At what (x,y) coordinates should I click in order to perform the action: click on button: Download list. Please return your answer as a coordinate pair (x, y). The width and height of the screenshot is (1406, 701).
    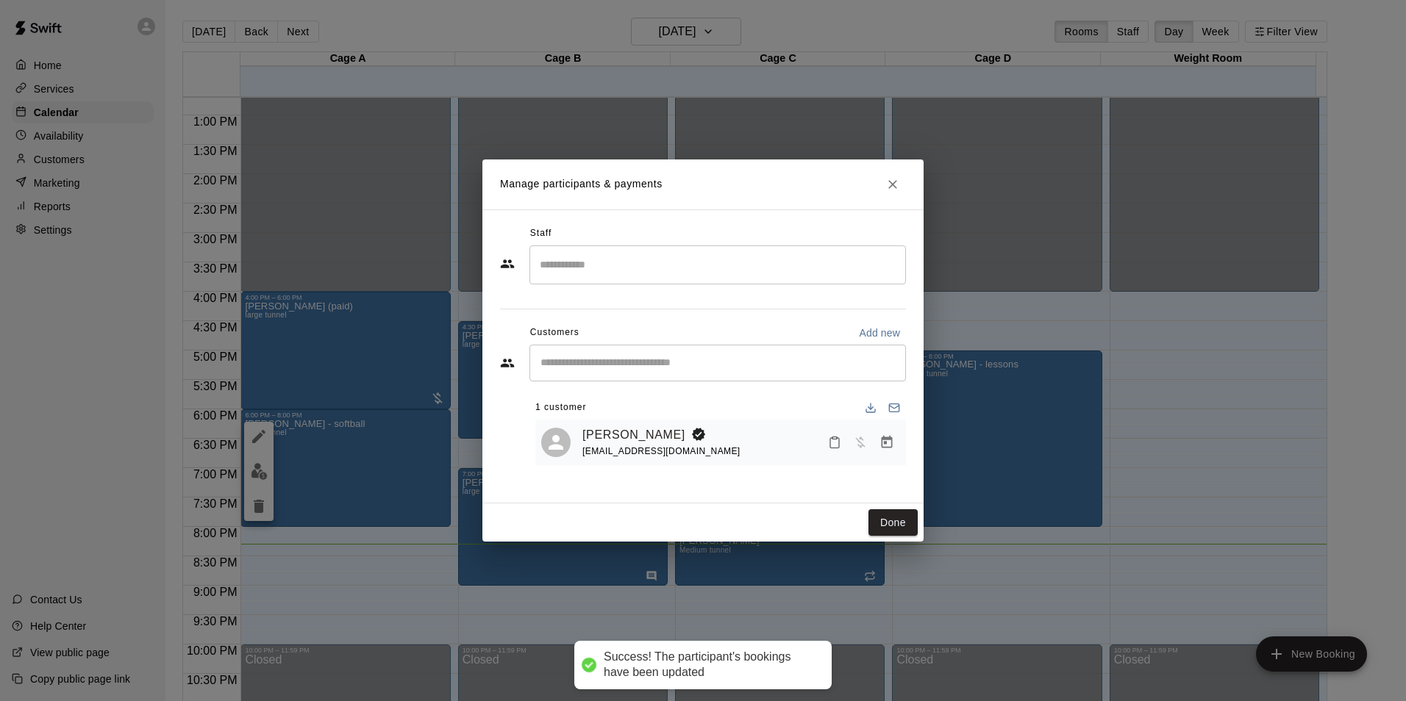
    Looking at the image, I should click on (870, 408).